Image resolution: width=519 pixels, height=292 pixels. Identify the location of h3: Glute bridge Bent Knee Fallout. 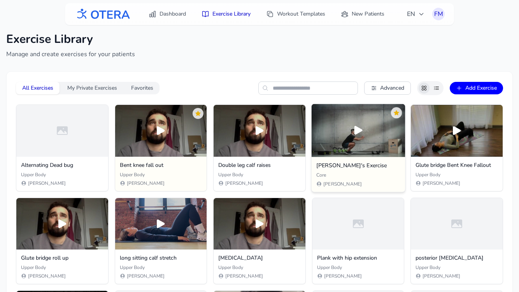
(457, 165).